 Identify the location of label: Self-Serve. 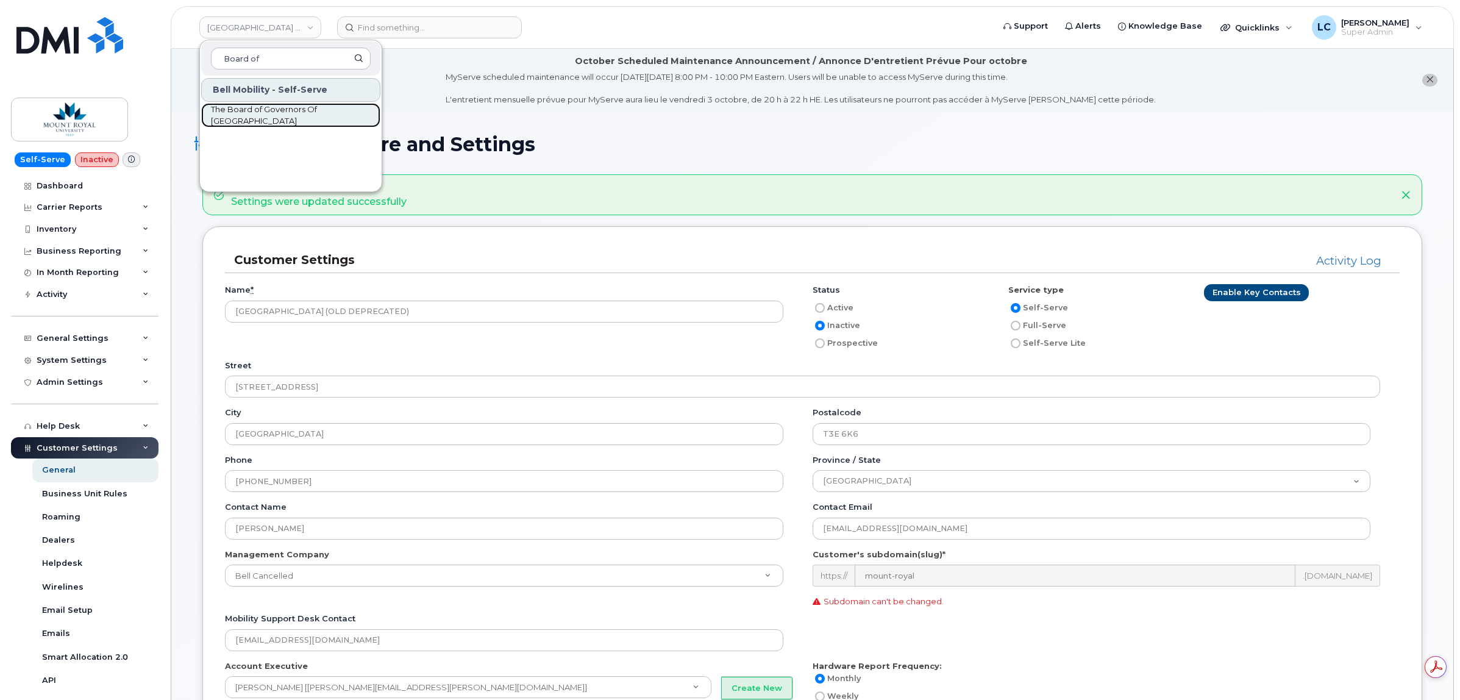
(1038, 308).